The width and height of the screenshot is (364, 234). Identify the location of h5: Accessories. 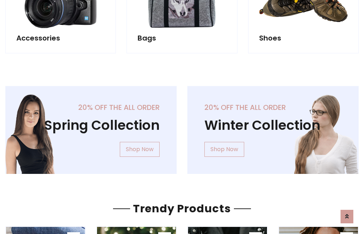
(60, 38).